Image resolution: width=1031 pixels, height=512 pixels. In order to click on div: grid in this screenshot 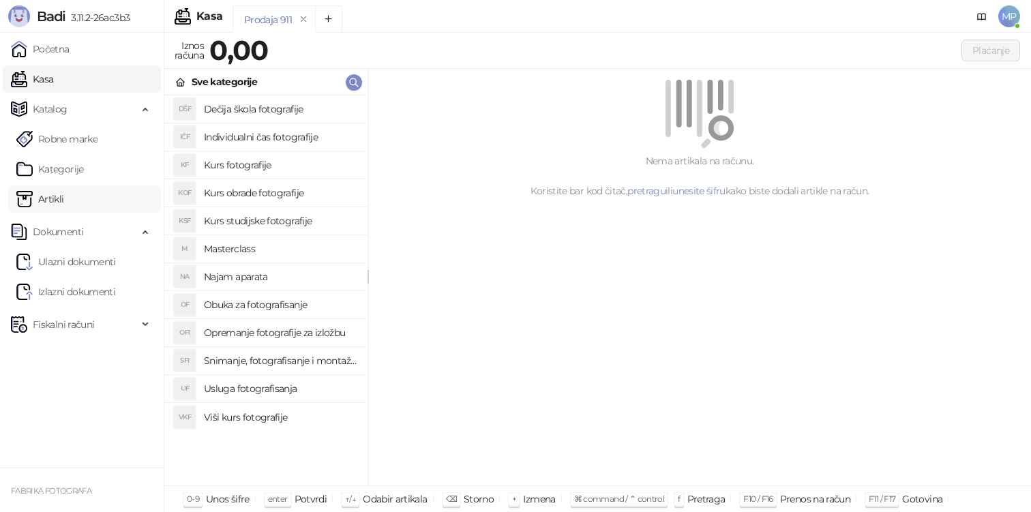, I will do `click(266, 291)`.